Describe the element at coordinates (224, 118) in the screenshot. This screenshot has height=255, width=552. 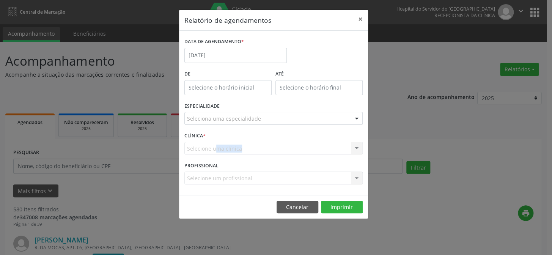
I see `span: Seleciona uma especialidade` at that location.